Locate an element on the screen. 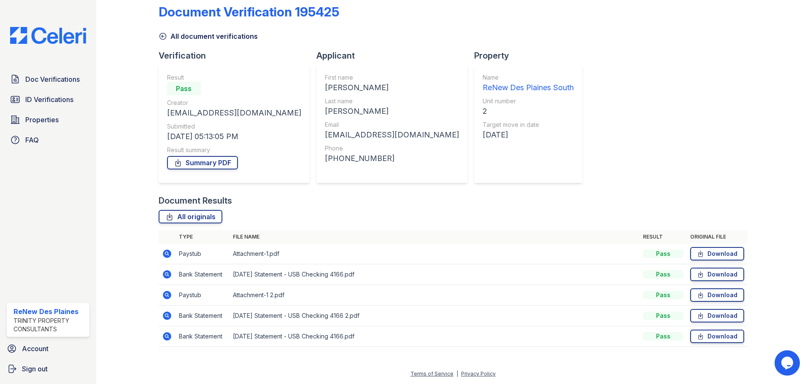  th: File name is located at coordinates (434, 237).